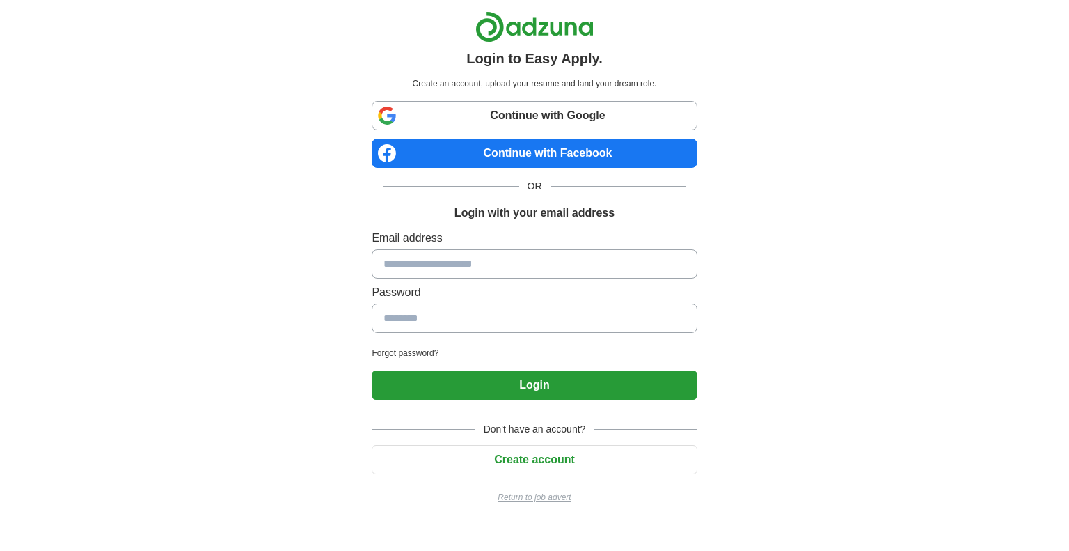 Image resolution: width=1069 pixels, height=551 pixels. What do you see at coordinates (534, 153) in the screenshot?
I see `a: Continue with Facebook` at bounding box center [534, 153].